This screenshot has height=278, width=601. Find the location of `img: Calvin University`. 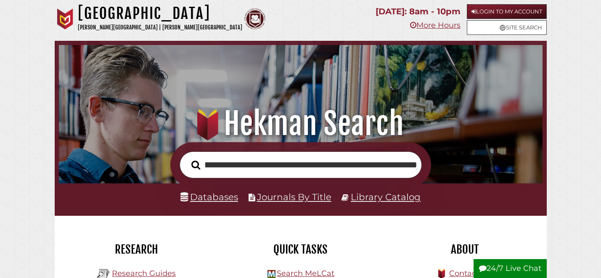

img: Calvin University is located at coordinates (65, 19).